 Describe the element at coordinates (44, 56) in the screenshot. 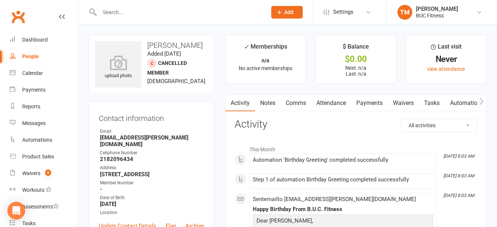

I see `a: People` at that location.